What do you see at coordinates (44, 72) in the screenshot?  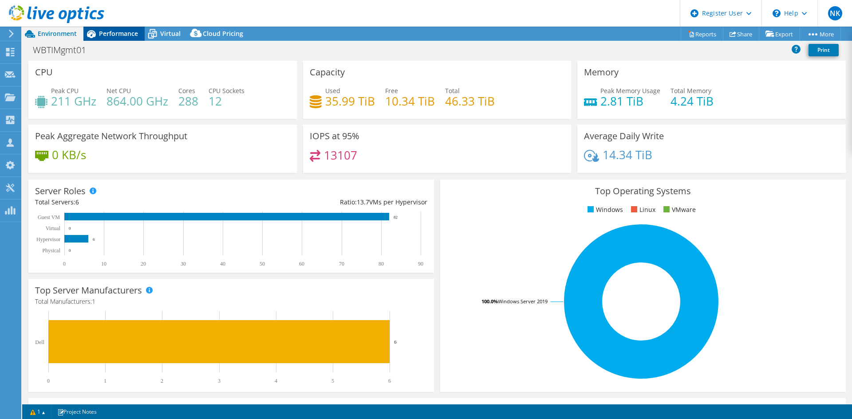 I see `h3: CPU` at bounding box center [44, 72].